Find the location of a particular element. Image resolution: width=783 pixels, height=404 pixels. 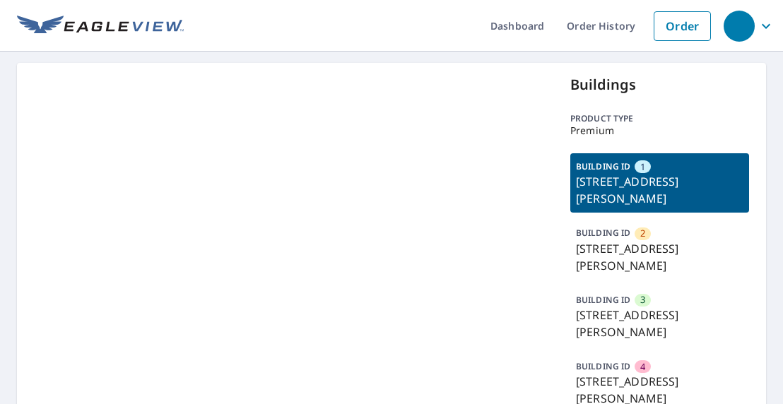

span: 3 is located at coordinates (642, 300).